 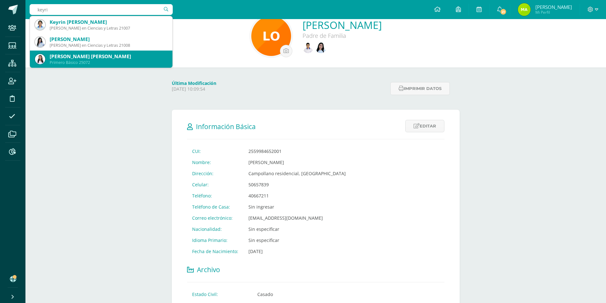 What do you see at coordinates (297, 196) in the screenshot?
I see `td: 40667211` at bounding box center [297, 196].